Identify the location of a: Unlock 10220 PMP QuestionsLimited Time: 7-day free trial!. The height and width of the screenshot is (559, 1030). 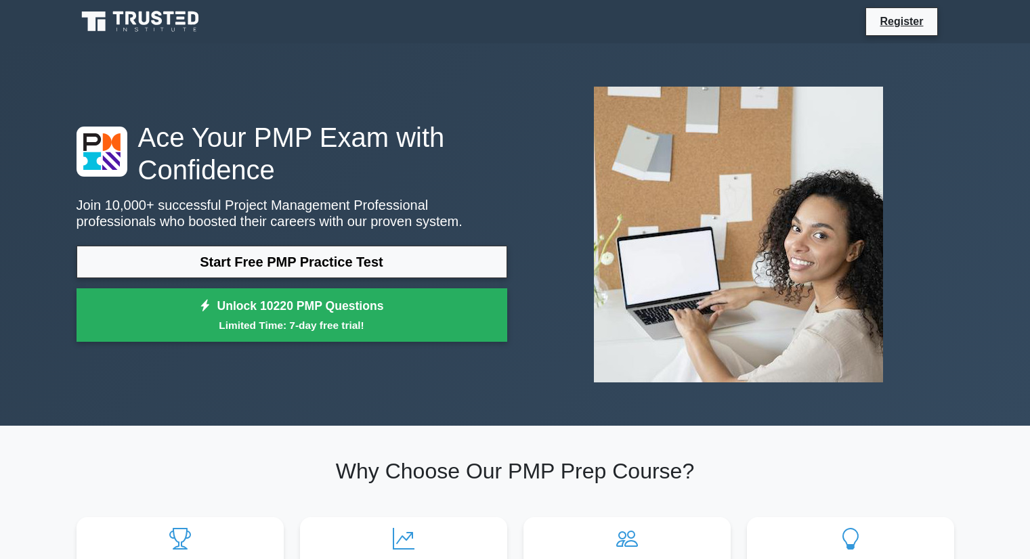
(292, 316).